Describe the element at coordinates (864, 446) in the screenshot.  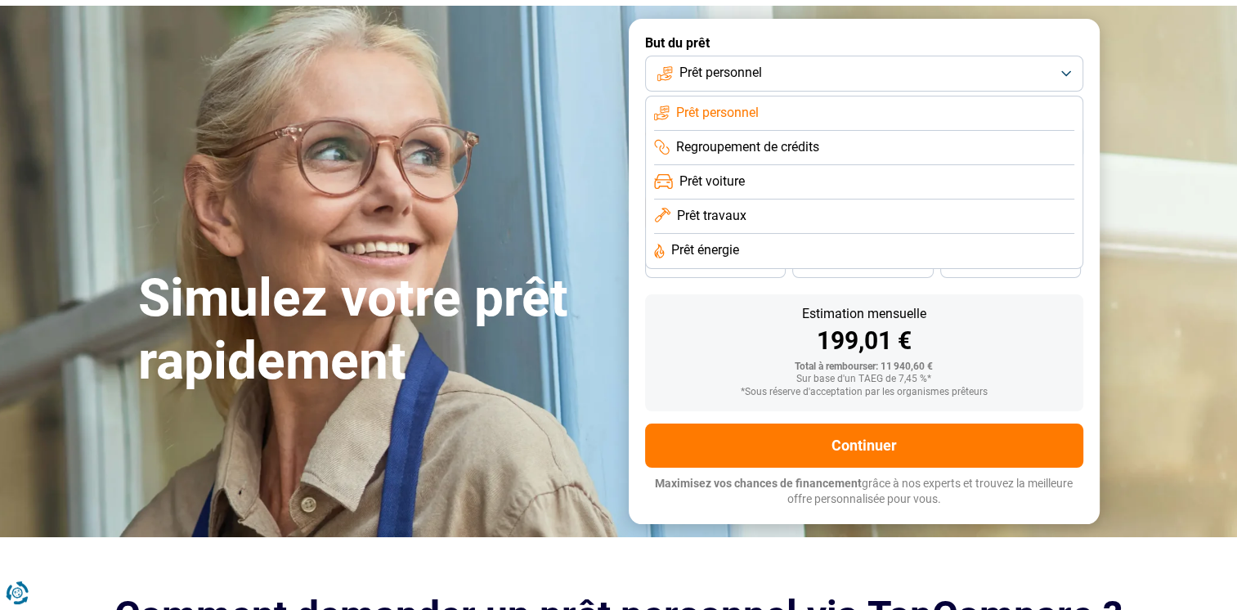
I see `button: Continuer` at that location.